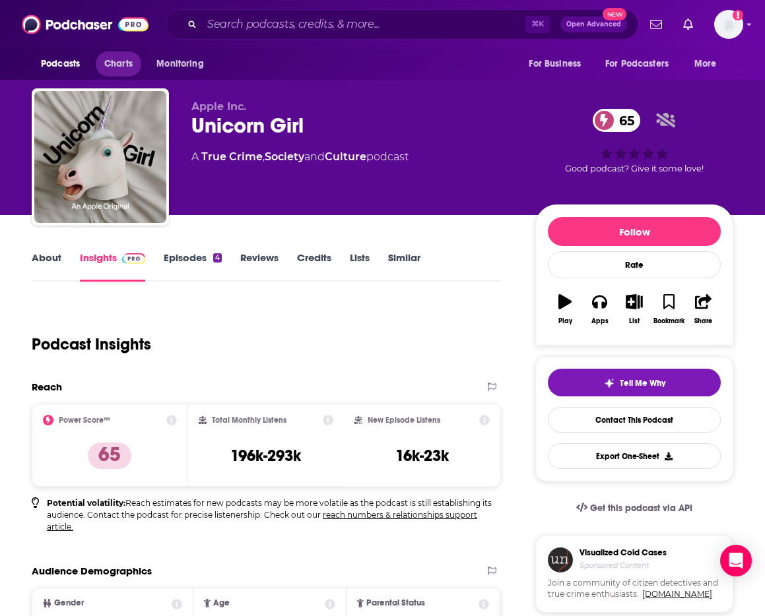 The height and width of the screenshot is (616, 765). I want to click on span: More, so click(705, 64).